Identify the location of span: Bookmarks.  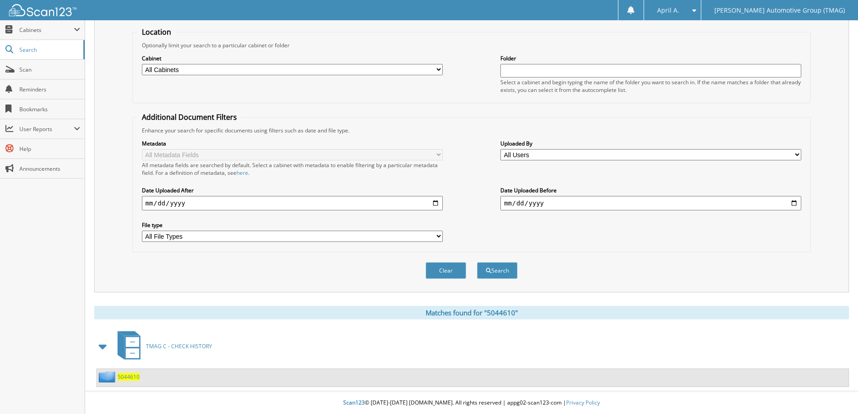
(50, 109).